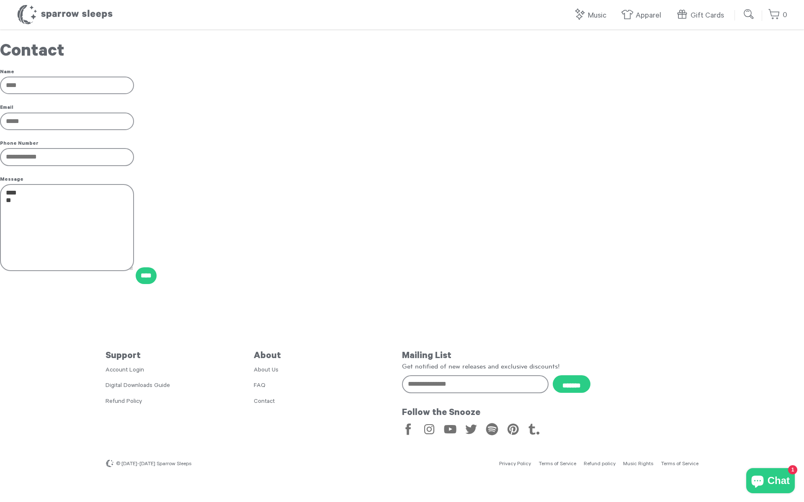 This screenshot has width=804, height=502. Describe the element at coordinates (429, 430) in the screenshot. I see `a: Instagram` at that location.